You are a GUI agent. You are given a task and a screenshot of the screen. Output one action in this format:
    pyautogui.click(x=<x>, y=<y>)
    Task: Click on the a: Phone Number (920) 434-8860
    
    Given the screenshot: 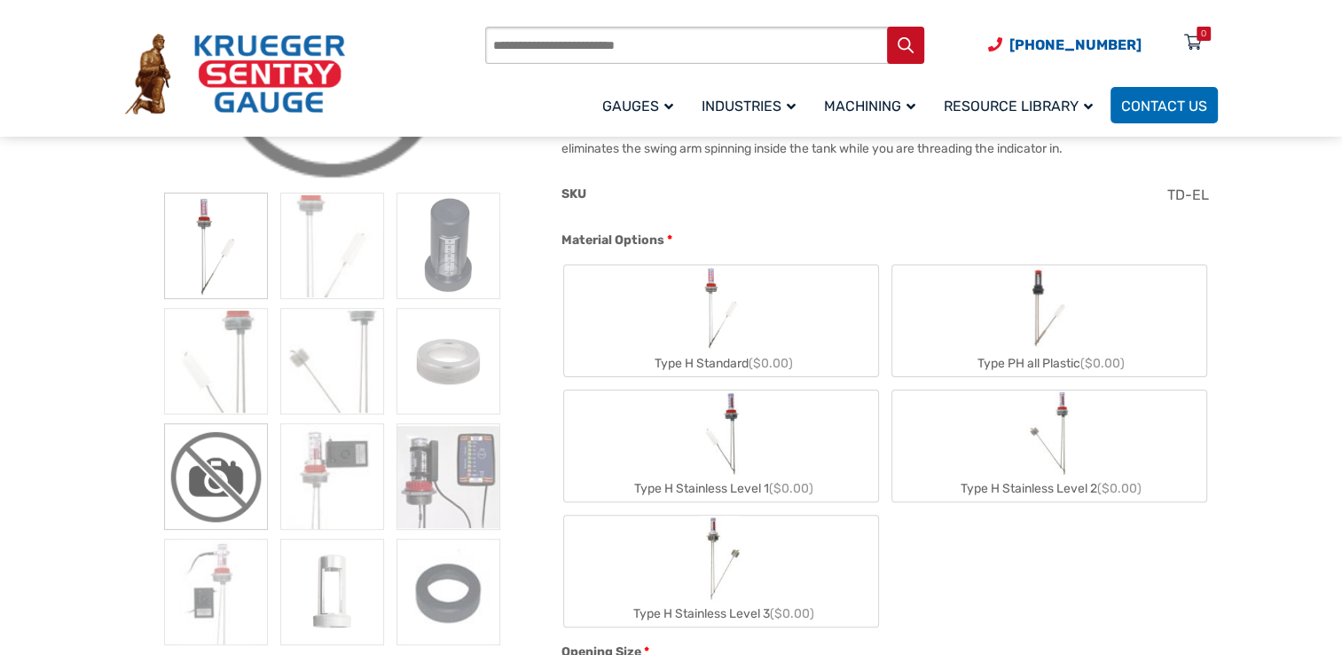 What is the action you would take?
    pyautogui.click(x=1065, y=44)
    